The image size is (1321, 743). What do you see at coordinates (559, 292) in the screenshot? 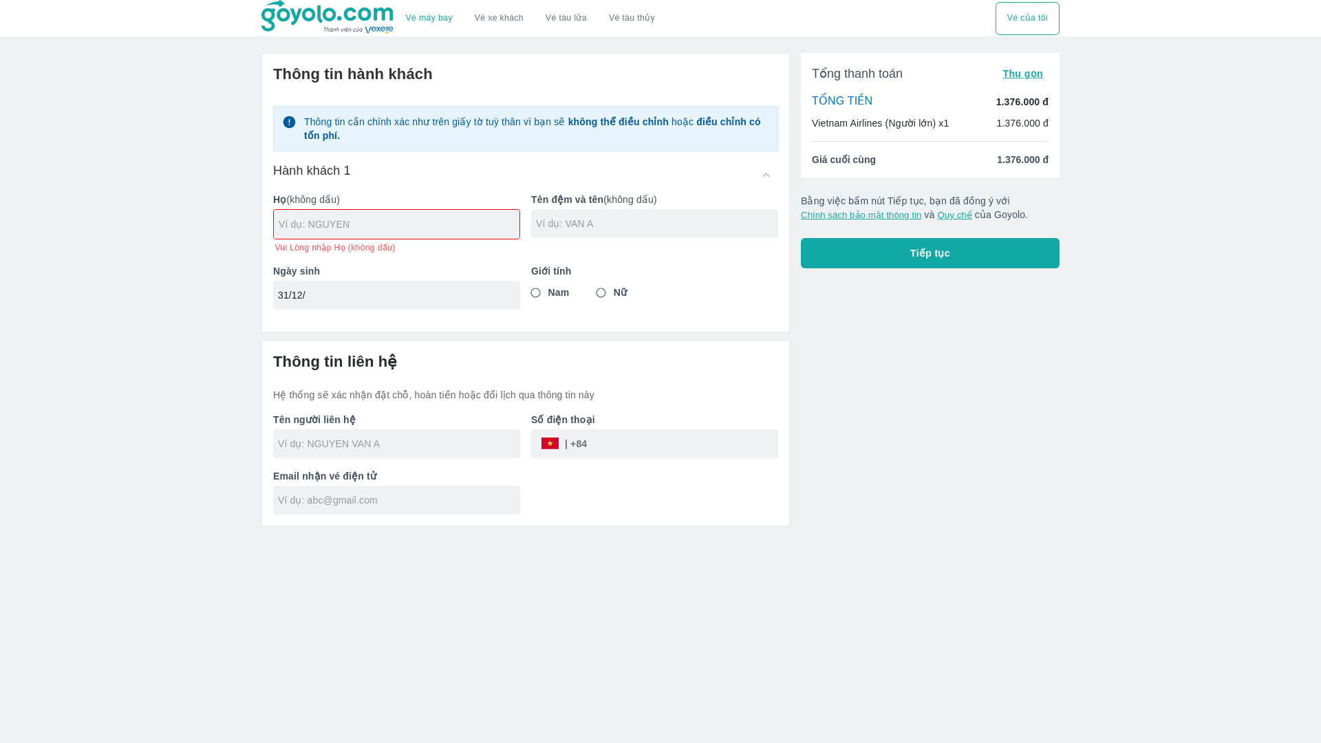
I see `span: Nam` at bounding box center [559, 292].